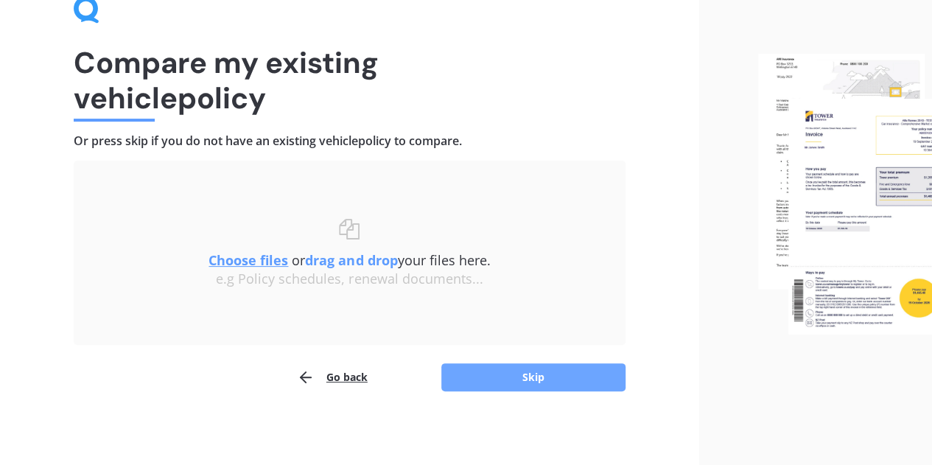 This screenshot has width=932, height=465. Describe the element at coordinates (845, 194) in the screenshot. I see `img: files.webp` at that location.